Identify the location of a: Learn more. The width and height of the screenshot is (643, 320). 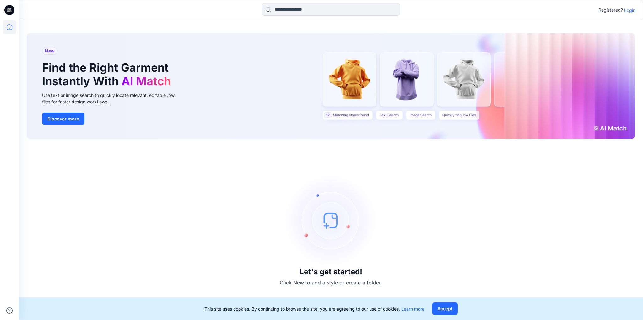
(413, 308).